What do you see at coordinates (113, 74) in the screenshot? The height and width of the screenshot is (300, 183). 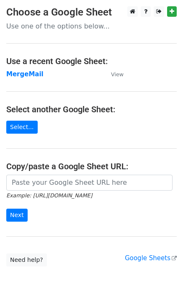 I see `a: View` at bounding box center [113, 74].